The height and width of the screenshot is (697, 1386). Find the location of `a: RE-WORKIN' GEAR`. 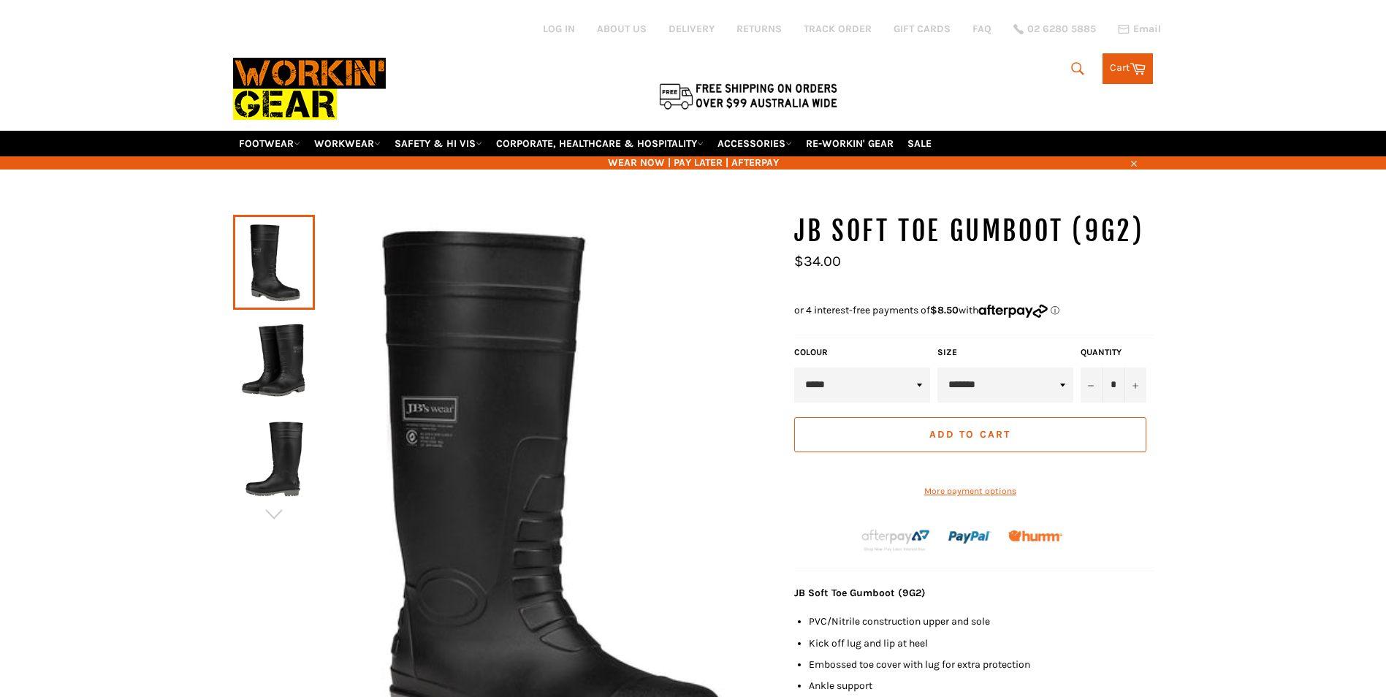

a: RE-WORKIN' GEAR is located at coordinates (850, 143).